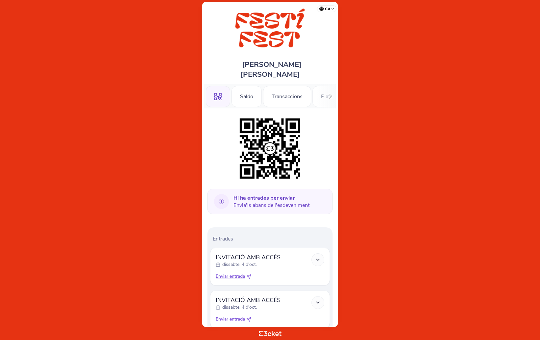 The image size is (540, 340). Describe the element at coordinates (270, 148) in the screenshot. I see `img: 904c6d21f4914d69a9e6e81b0560f400.png` at that location.